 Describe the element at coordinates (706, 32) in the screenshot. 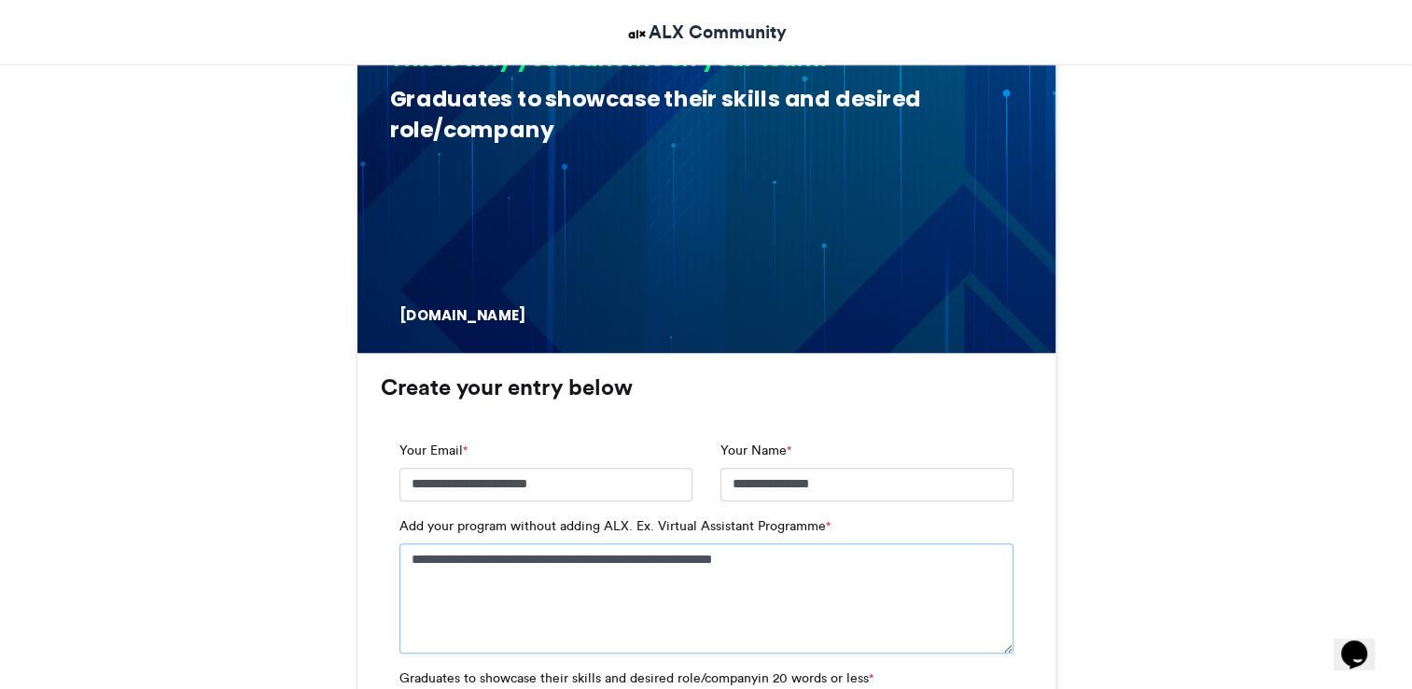

I see `a: ALX Community` at that location.